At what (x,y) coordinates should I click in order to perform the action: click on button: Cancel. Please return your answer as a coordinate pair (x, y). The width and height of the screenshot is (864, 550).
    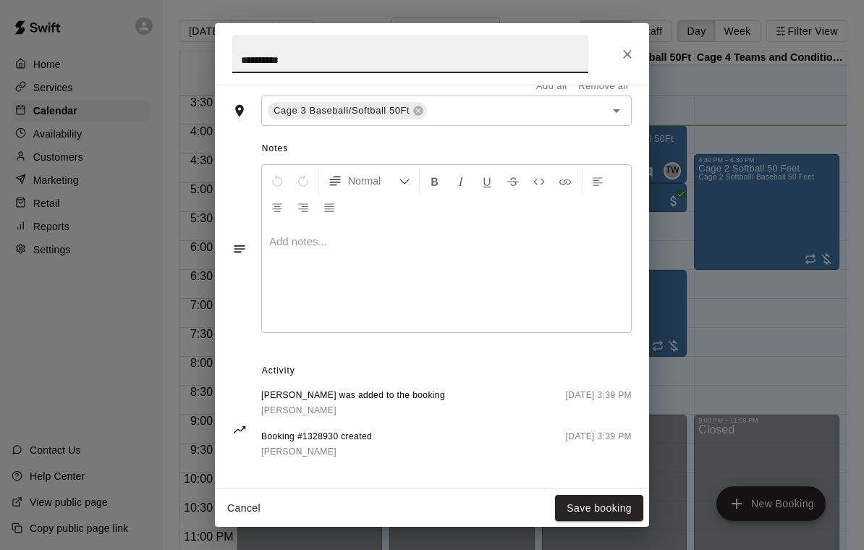
    Looking at the image, I should click on (244, 508).